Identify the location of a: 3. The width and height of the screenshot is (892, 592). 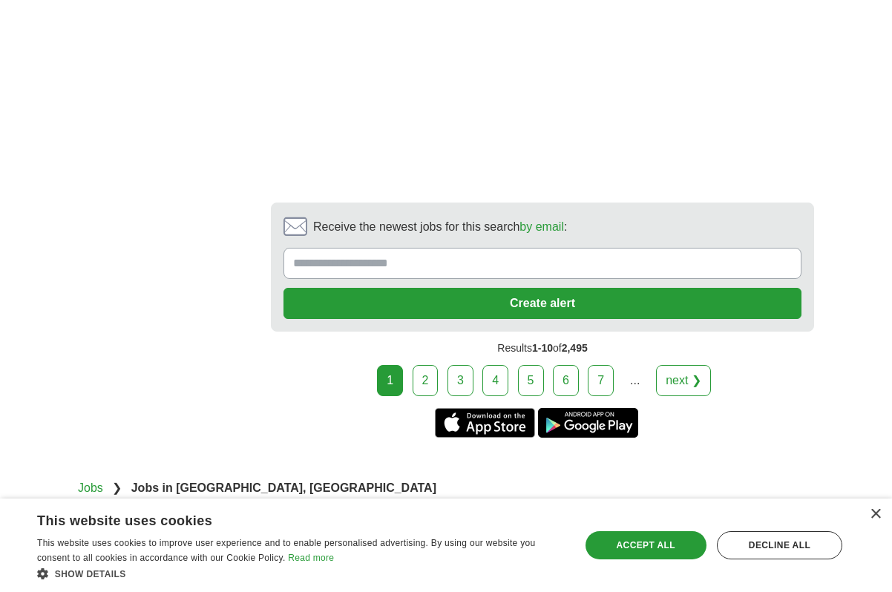
(460, 381).